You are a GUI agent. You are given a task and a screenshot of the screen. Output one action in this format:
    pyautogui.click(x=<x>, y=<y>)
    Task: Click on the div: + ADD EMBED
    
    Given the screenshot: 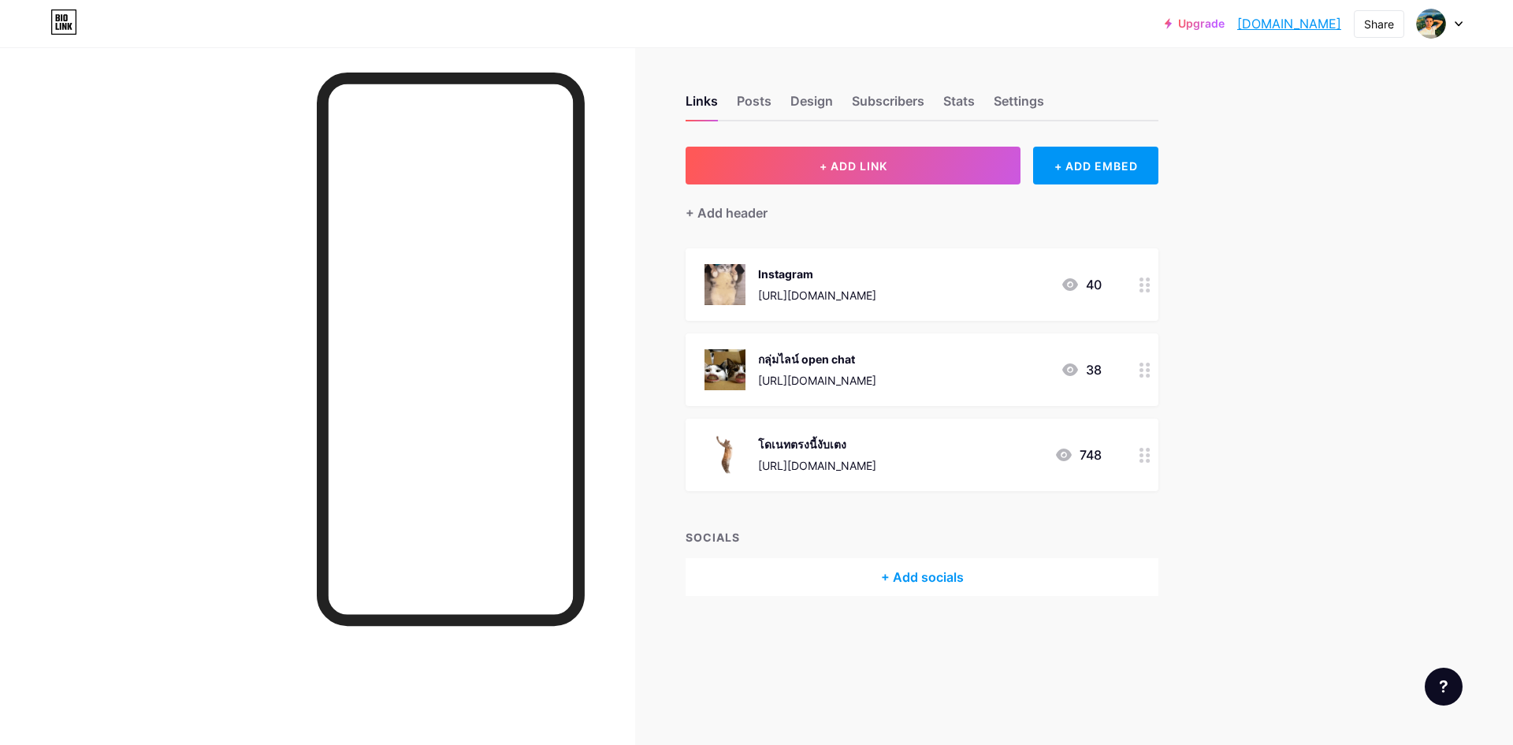 What is the action you would take?
    pyautogui.click(x=1096, y=166)
    